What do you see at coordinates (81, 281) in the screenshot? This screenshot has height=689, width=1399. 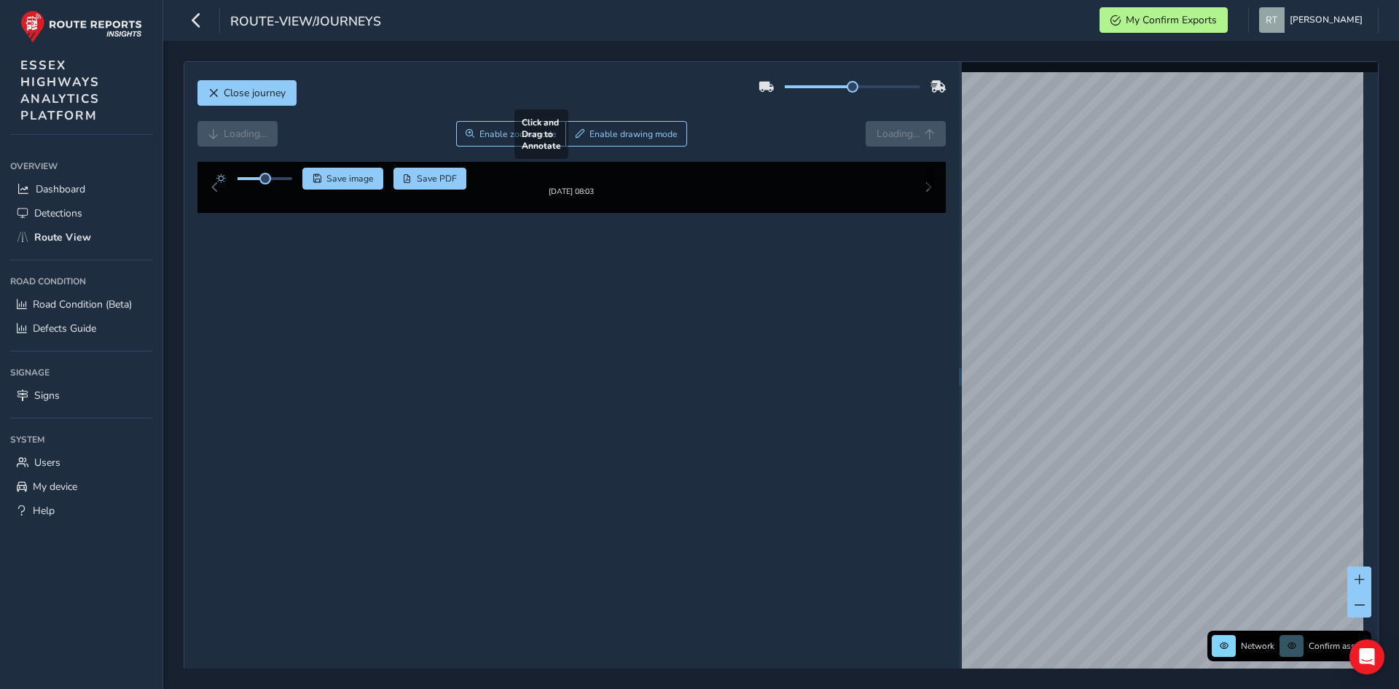 I see `div: Road Condition` at bounding box center [81, 281].